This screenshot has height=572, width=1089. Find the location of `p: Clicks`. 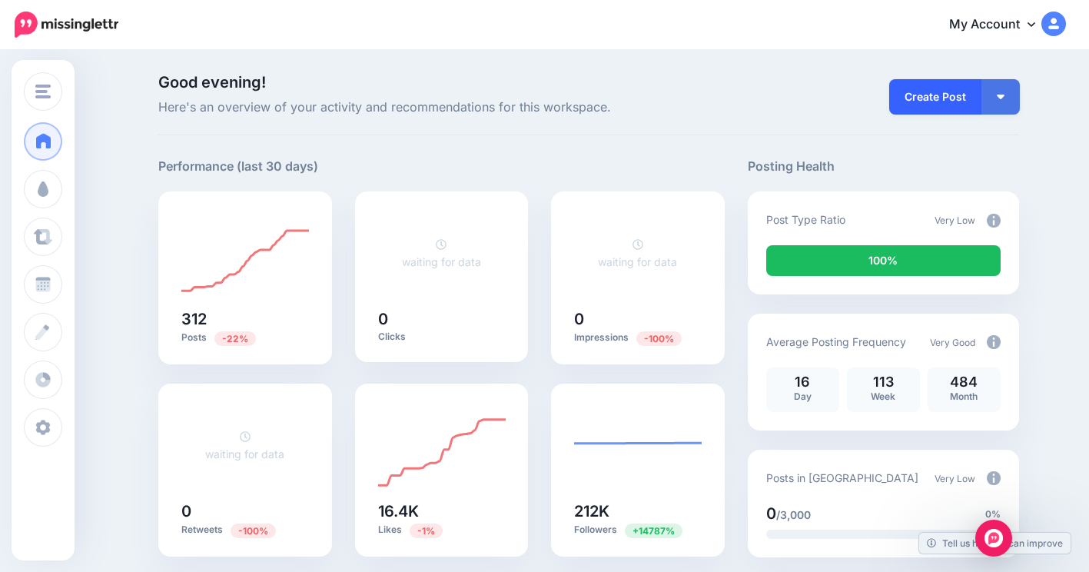

p: Clicks is located at coordinates (442, 337).